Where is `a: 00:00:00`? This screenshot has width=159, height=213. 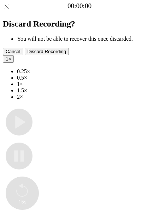
a: 00:00:00 is located at coordinates (80, 6).